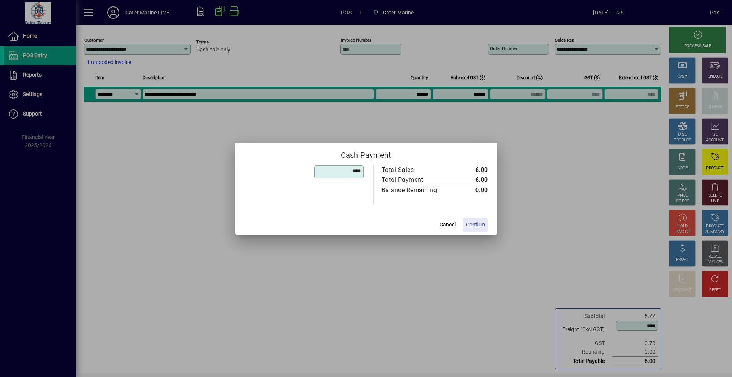 This screenshot has width=732, height=377. I want to click on td: Total Sales, so click(417, 170).